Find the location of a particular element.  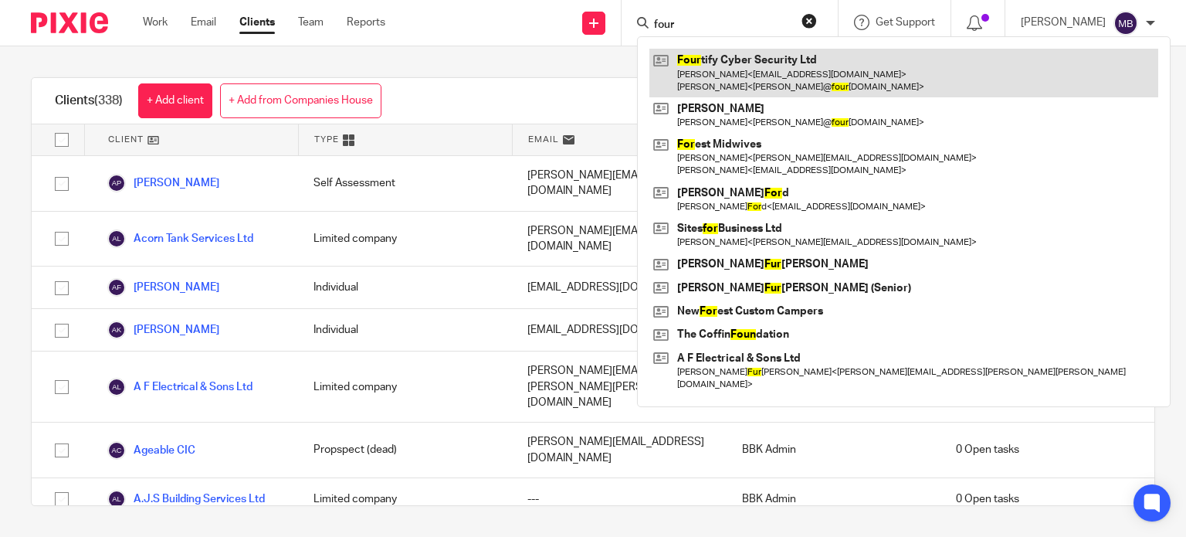

span: (338) is located at coordinates (108, 100).